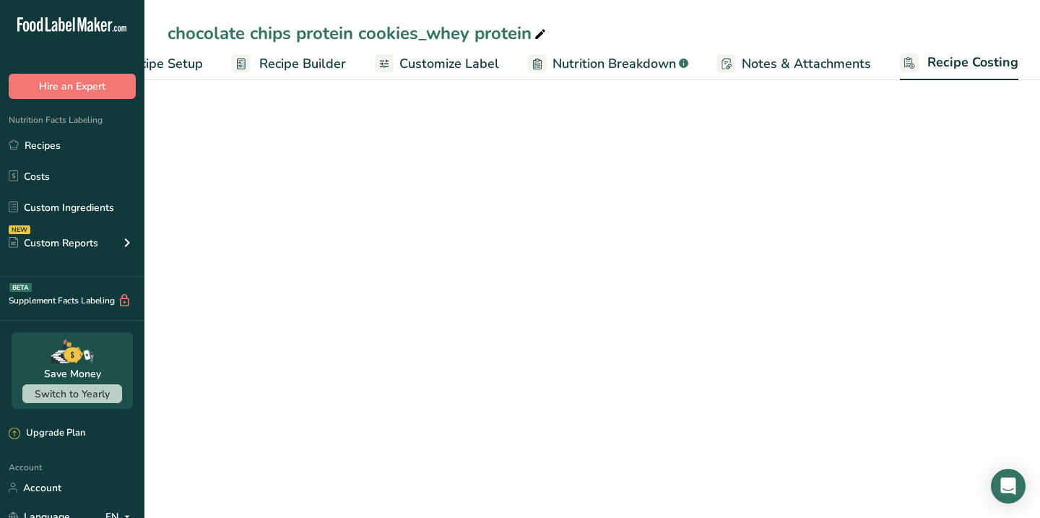  I want to click on div: Custom Reports, so click(53, 243).